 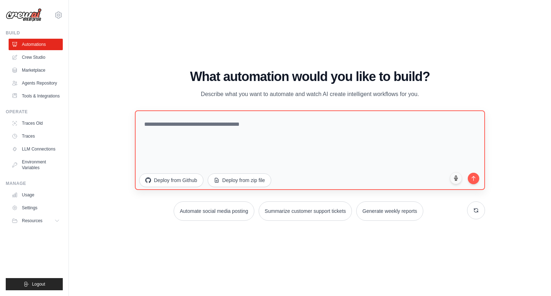 I want to click on span: Resources, so click(x=32, y=221).